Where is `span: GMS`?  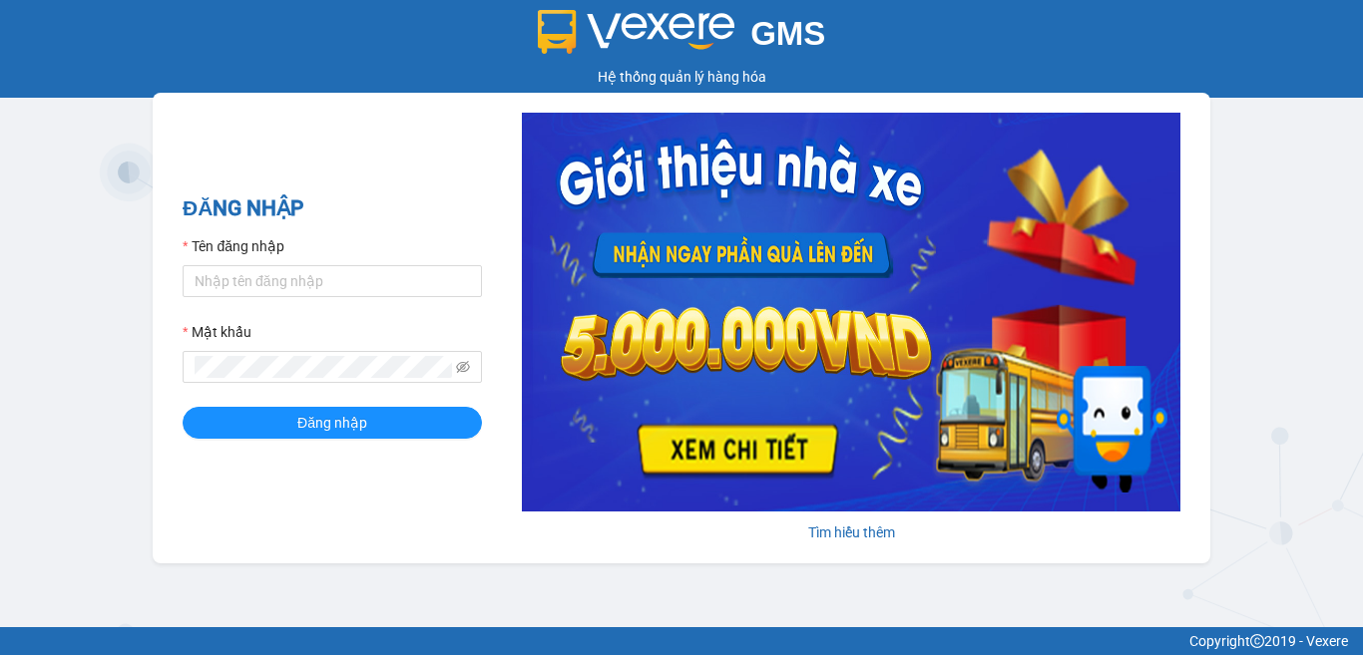 span: GMS is located at coordinates (787, 33).